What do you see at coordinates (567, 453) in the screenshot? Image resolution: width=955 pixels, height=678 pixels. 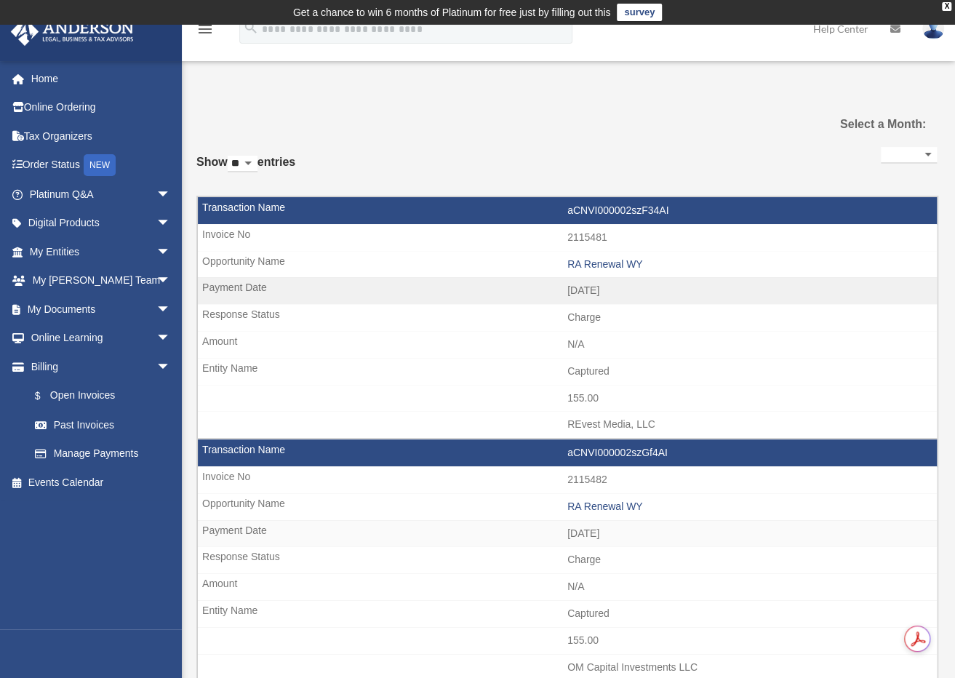 I see `td: aCNVI000002szGf4AI` at bounding box center [567, 453].